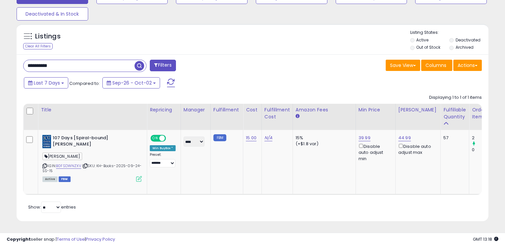 The height and width of the screenshot is (246, 505). Describe the element at coordinates (196, 110) in the screenshot. I see `div: Manager` at that location.